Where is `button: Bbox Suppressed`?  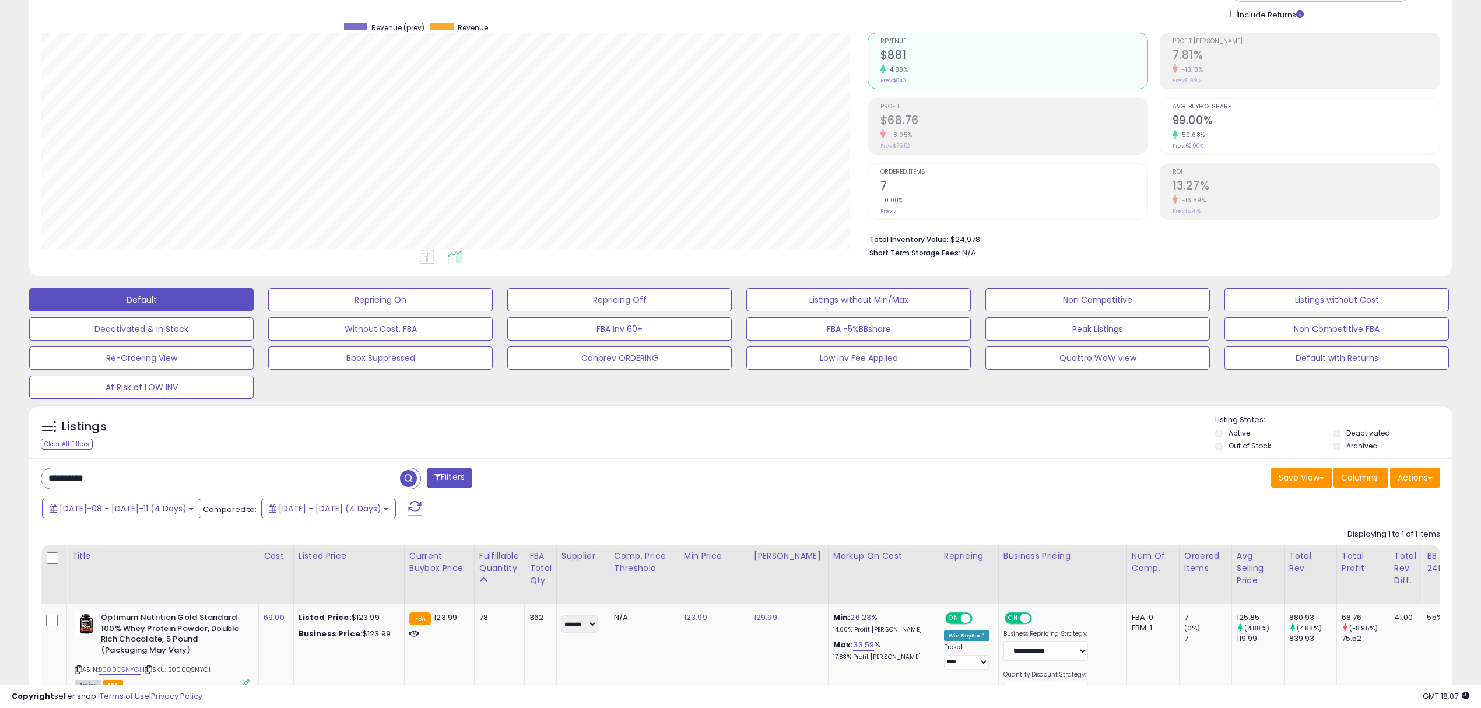 button: Bbox Suppressed is located at coordinates (380, 358).